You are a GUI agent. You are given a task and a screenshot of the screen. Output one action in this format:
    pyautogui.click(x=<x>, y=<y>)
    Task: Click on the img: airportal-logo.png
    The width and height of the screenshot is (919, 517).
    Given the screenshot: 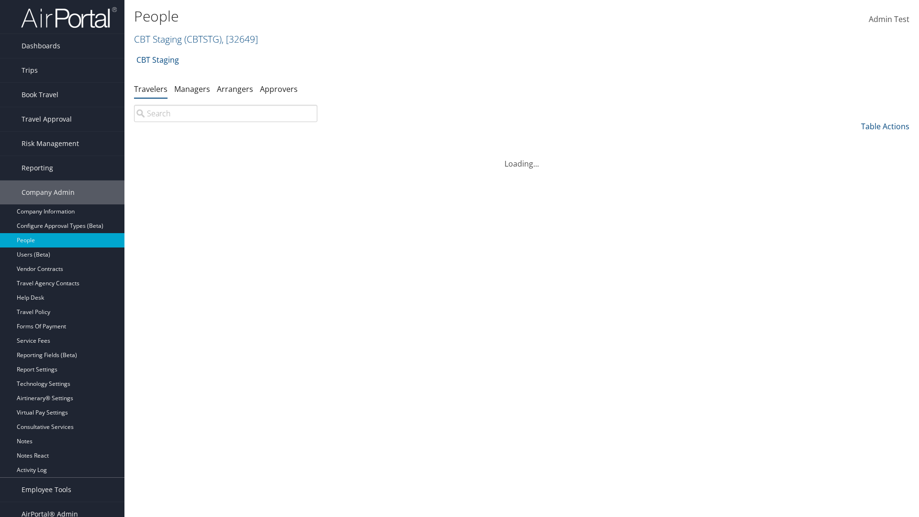 What is the action you would take?
    pyautogui.click(x=69, y=17)
    